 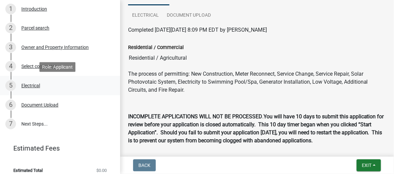 I want to click on div: Document Upload, so click(x=40, y=105).